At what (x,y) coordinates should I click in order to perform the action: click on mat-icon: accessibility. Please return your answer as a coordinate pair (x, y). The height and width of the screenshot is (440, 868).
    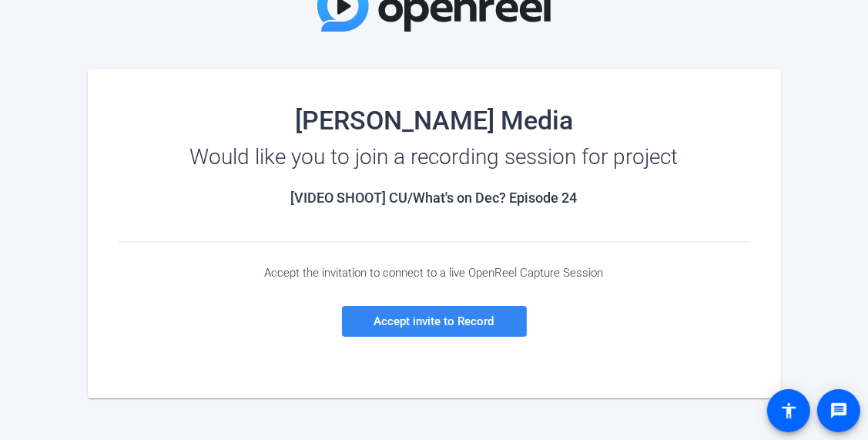
    Looking at the image, I should click on (789, 411).